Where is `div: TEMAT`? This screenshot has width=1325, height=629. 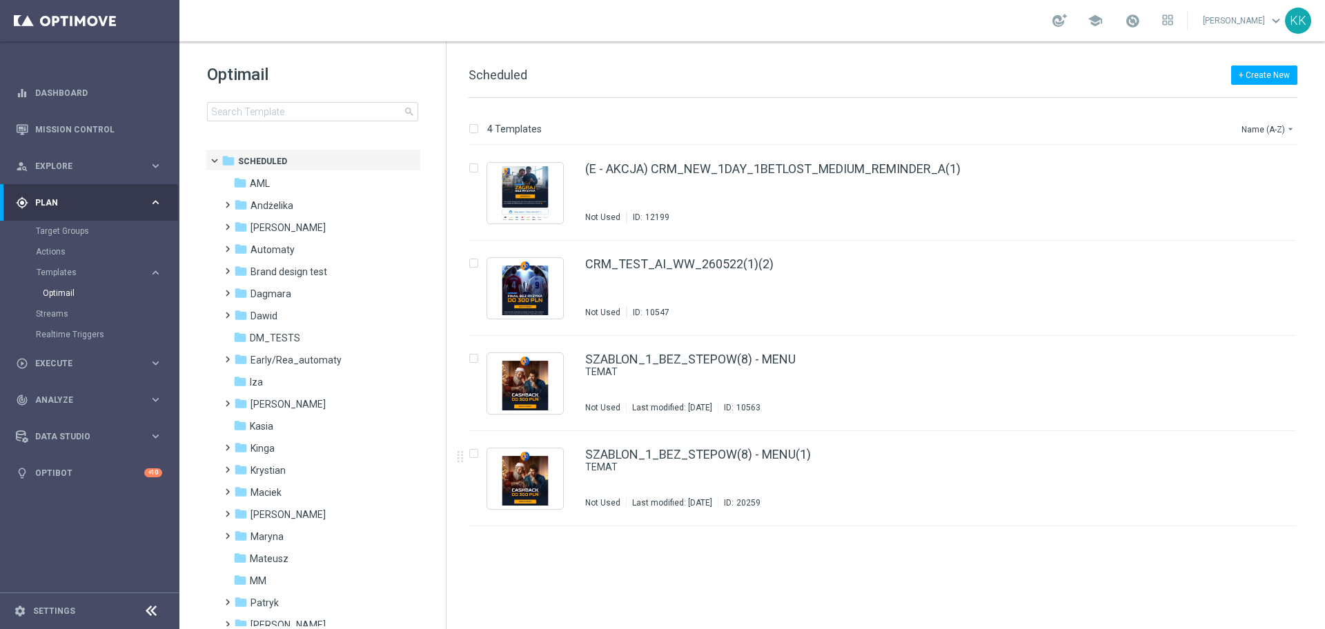
div: TEMAT is located at coordinates (911, 467).